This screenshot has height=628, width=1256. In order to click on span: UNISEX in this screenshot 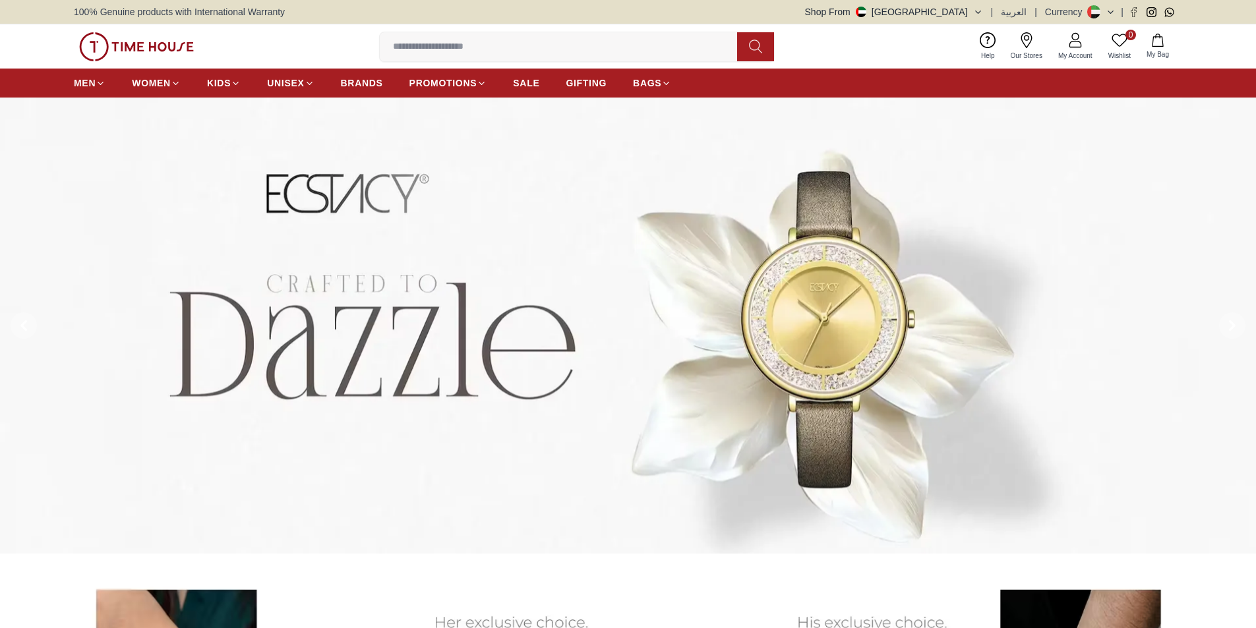, I will do `click(285, 83)`.